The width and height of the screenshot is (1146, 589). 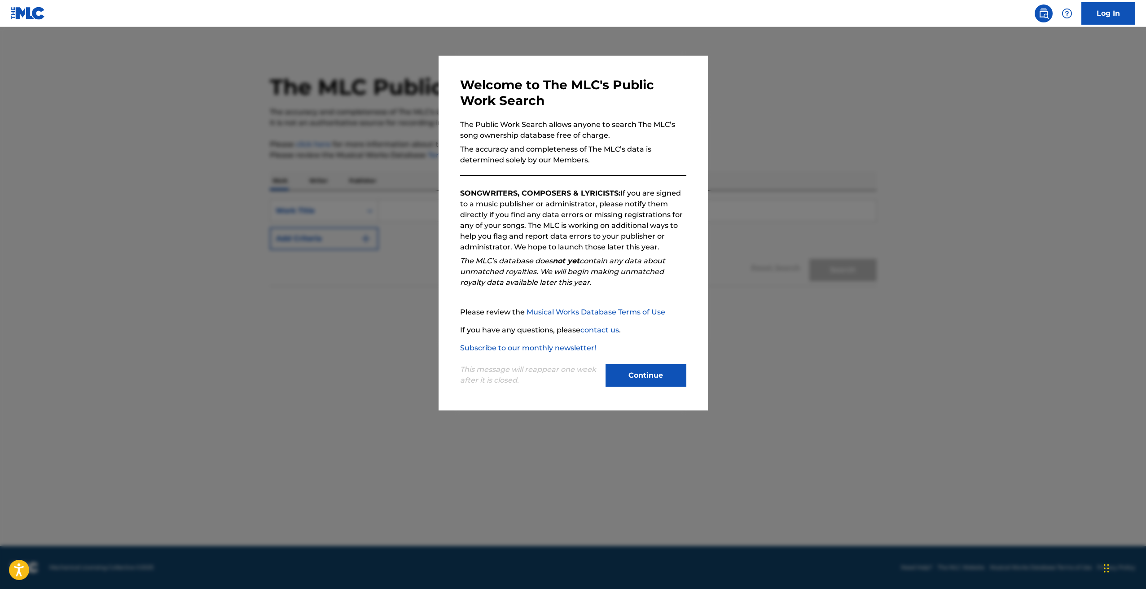 What do you see at coordinates (1123, 568) in the screenshot?
I see `div: Chat Widget` at bounding box center [1123, 568].